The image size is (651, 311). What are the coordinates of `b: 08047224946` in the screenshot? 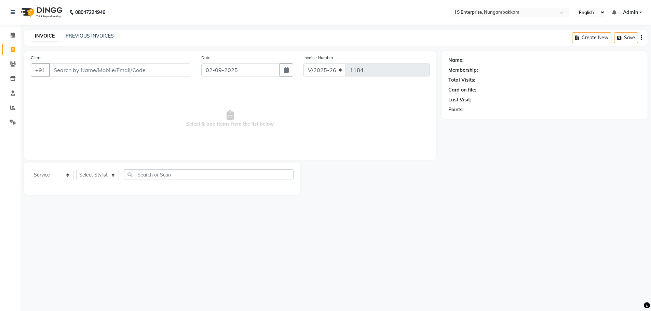 It's located at (90, 12).